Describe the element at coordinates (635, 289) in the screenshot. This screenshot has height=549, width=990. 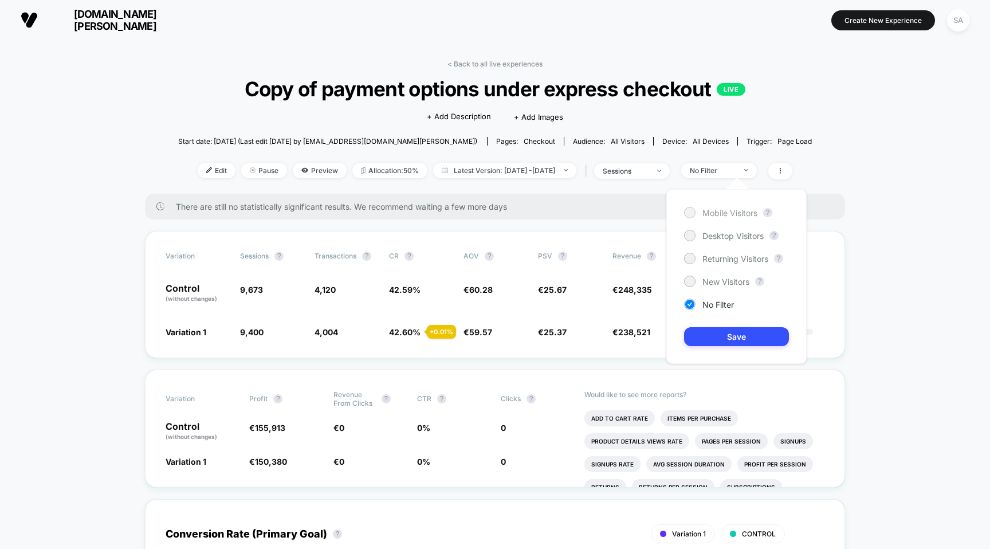
I see `span: 248,335` at that location.